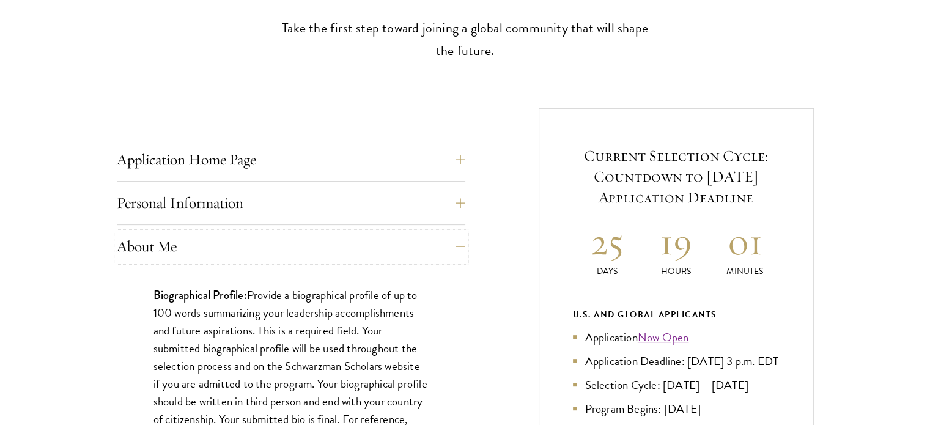 The width and height of the screenshot is (930, 425). What do you see at coordinates (676, 242) in the screenshot?
I see `h2: 19` at bounding box center [676, 242].